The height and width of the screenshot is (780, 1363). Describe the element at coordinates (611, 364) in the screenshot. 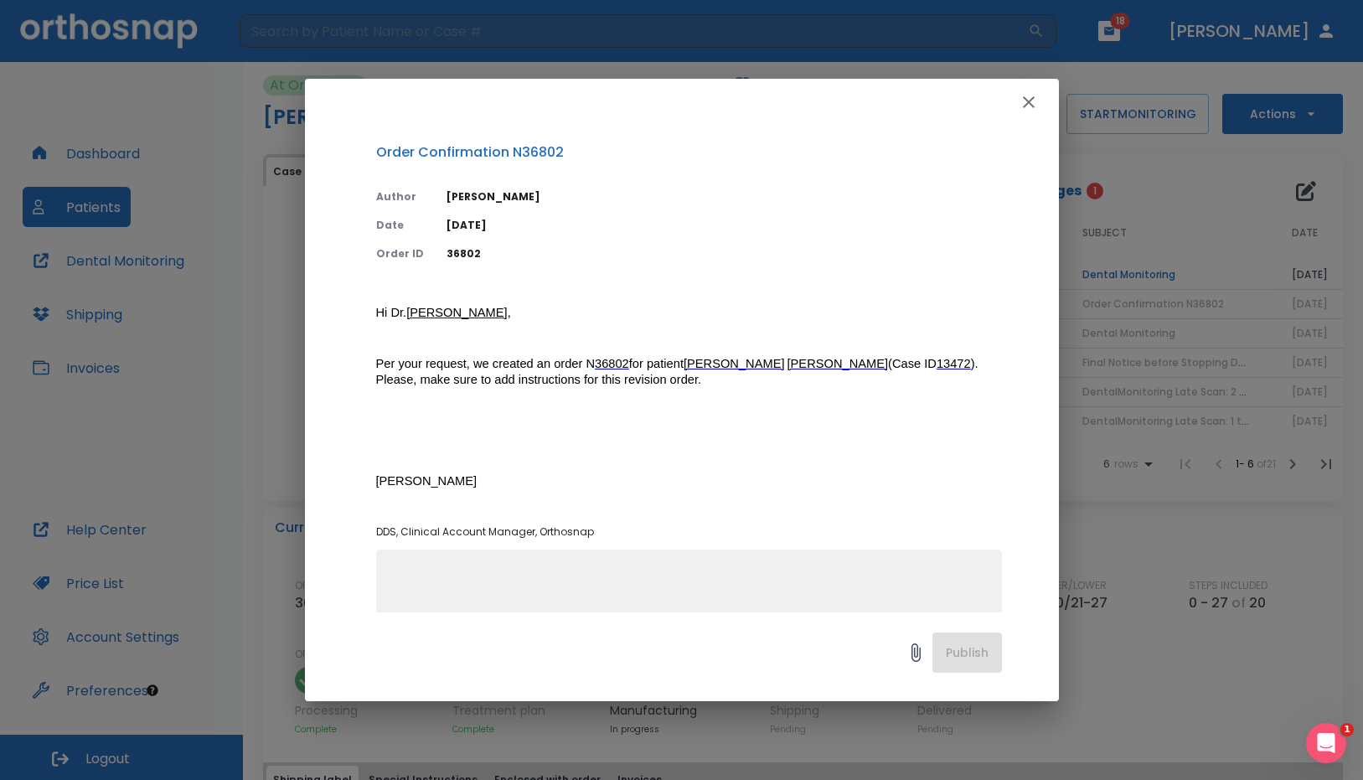

I see `a: 36802` at that location.